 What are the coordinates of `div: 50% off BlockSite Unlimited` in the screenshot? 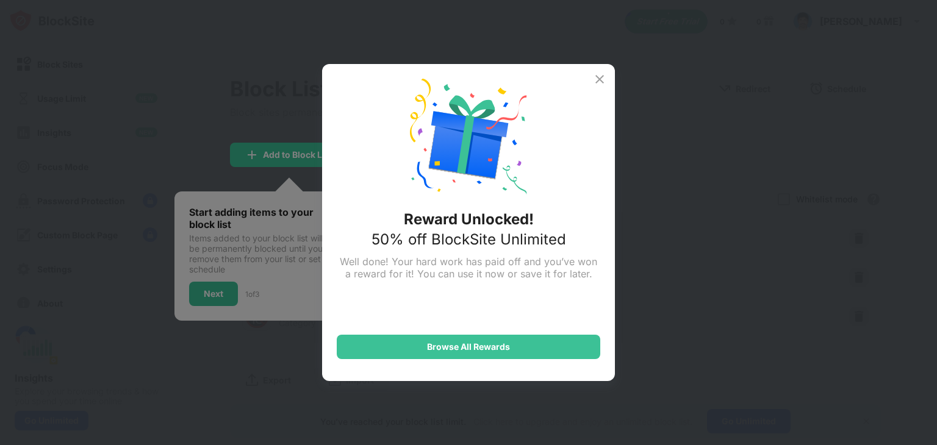 It's located at (469, 239).